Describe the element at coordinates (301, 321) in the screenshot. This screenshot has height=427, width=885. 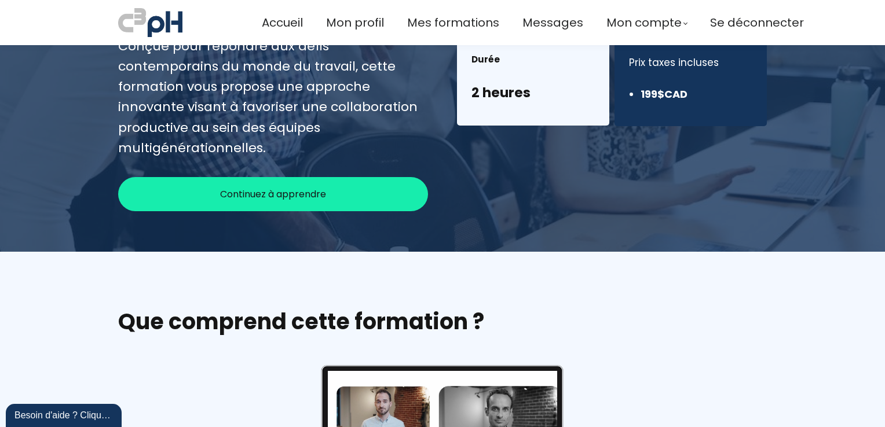
I see `font: Que comprend cette formation ?` at that location.